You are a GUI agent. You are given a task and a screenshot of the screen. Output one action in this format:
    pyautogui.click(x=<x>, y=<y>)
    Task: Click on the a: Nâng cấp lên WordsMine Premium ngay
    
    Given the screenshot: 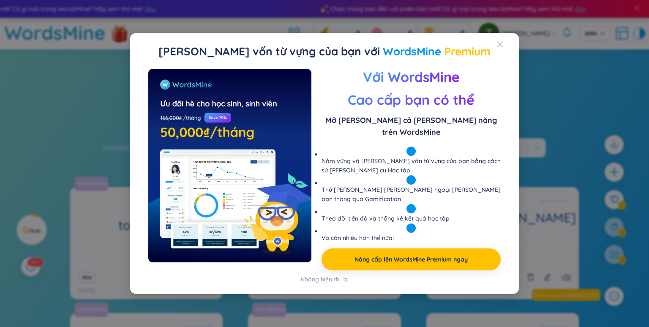 What is the action you would take?
    pyautogui.click(x=411, y=259)
    